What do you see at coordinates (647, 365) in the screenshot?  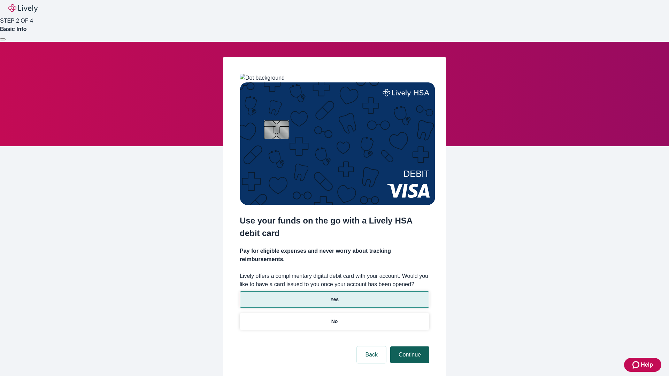 I see `span: Help` at bounding box center [647, 365].